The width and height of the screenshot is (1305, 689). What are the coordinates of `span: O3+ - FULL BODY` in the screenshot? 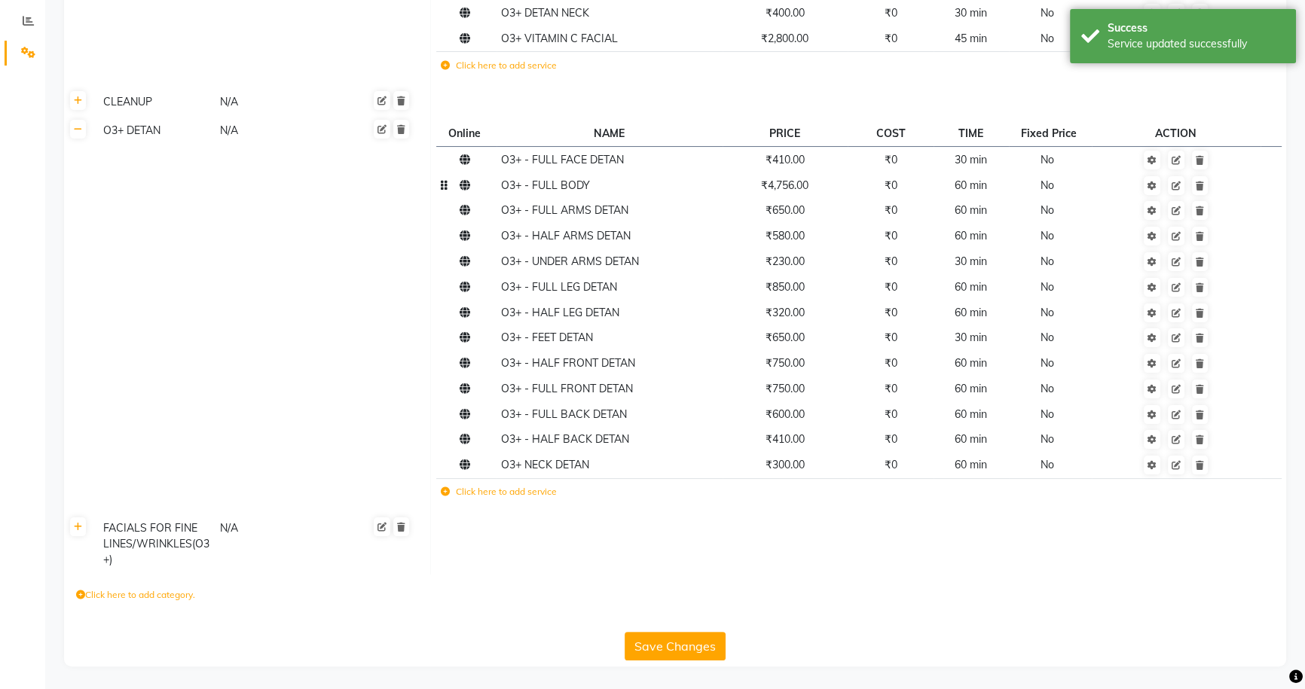 It's located at (545, 185).